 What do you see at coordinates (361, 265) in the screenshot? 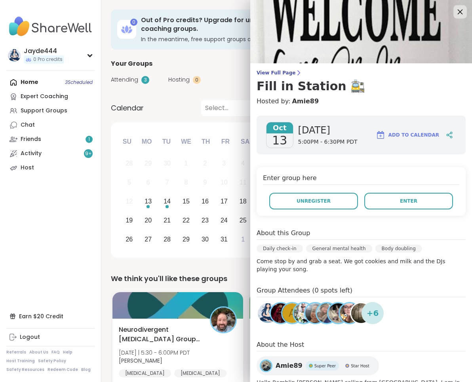
I see `p: Come stop by and grab a seat. We got cookies and milk and the DJs playing your song.` at bounding box center [361, 265].